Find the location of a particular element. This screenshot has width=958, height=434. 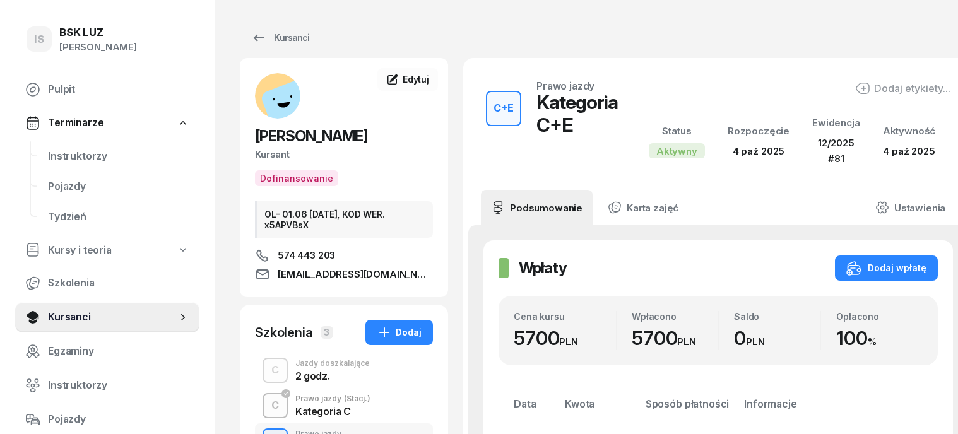

div: Szkolenia is located at coordinates (284, 332).